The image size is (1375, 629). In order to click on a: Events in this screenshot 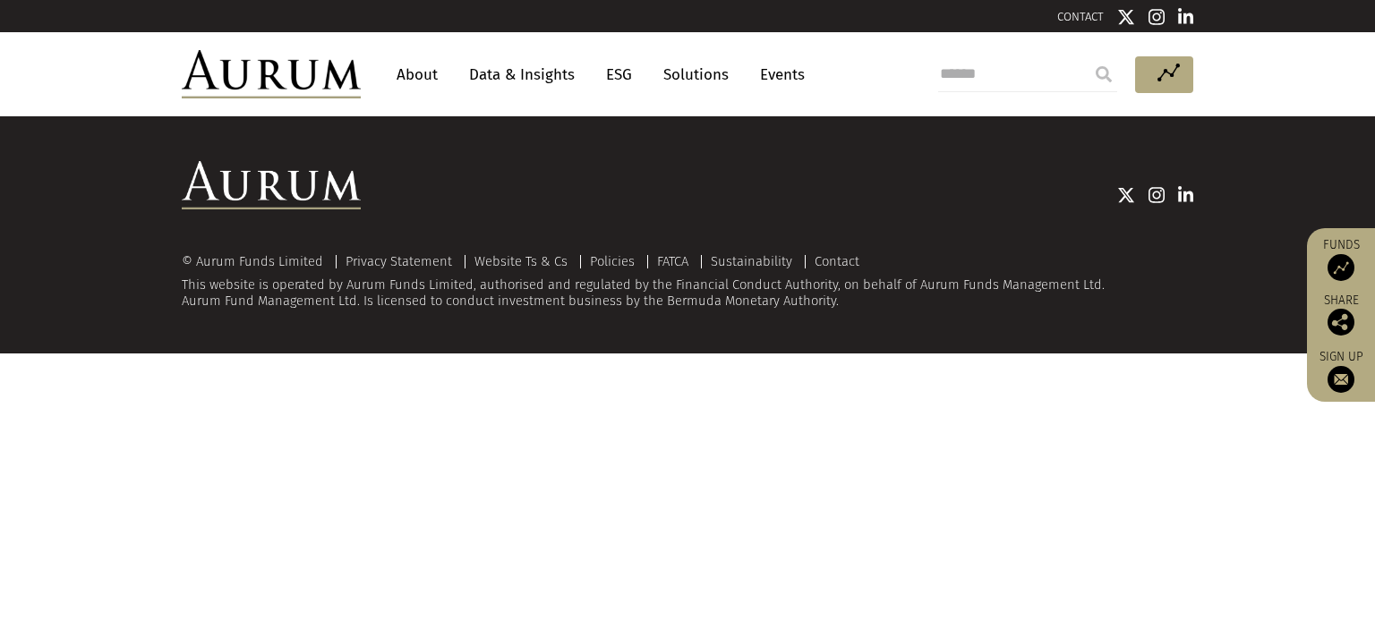, I will do `click(778, 74)`.